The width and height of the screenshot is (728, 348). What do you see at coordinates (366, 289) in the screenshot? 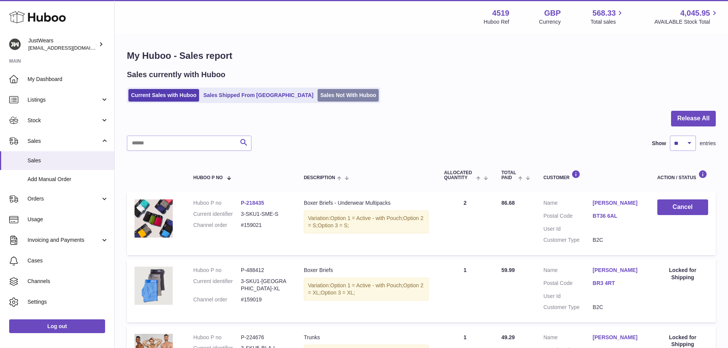
I see `span: Option 2 = XL;` at bounding box center [366, 289].